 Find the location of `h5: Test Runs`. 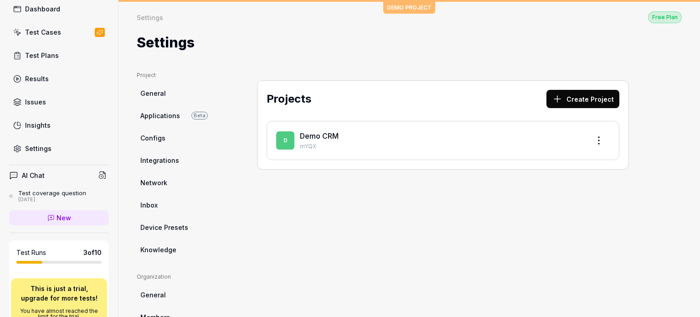

h5: Test Runs is located at coordinates (31, 253).